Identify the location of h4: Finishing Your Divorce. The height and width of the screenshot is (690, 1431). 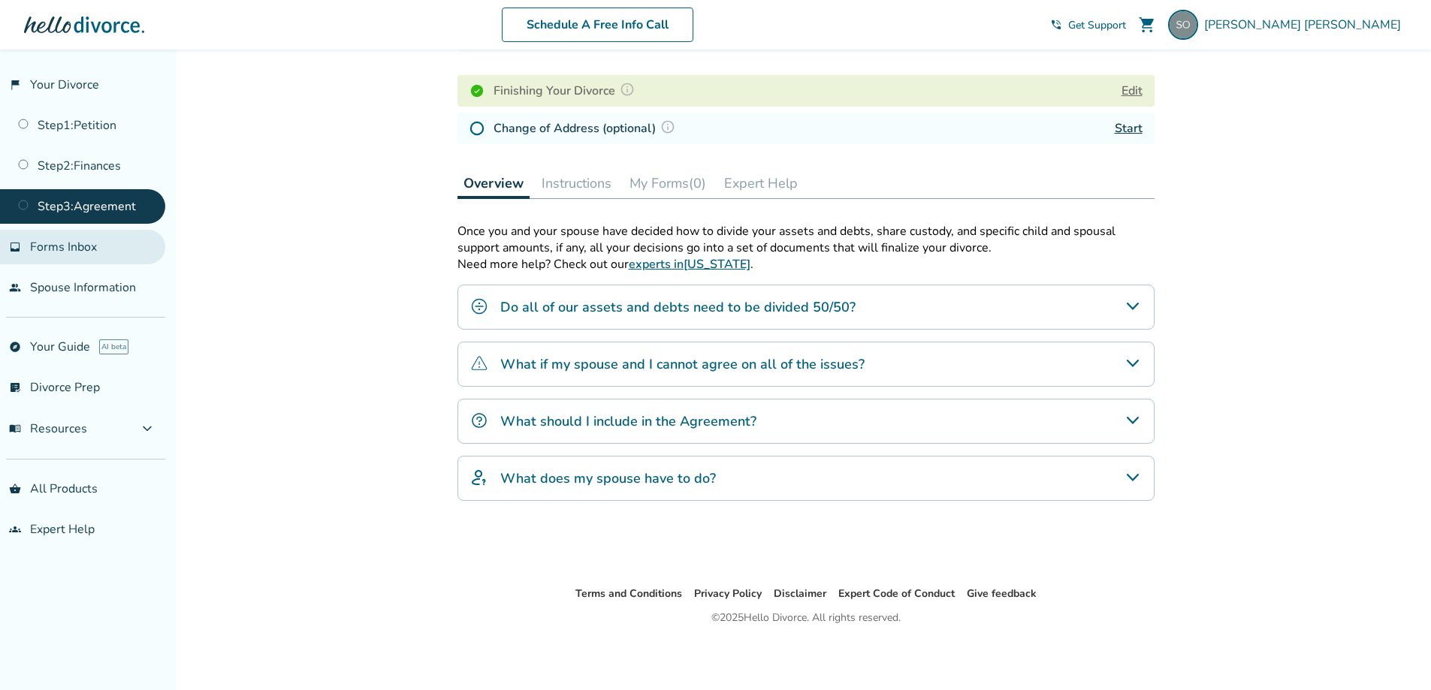
(566, 91).